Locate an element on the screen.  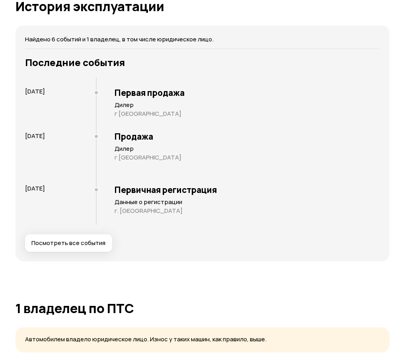
h3: Продажа is located at coordinates (247, 136).